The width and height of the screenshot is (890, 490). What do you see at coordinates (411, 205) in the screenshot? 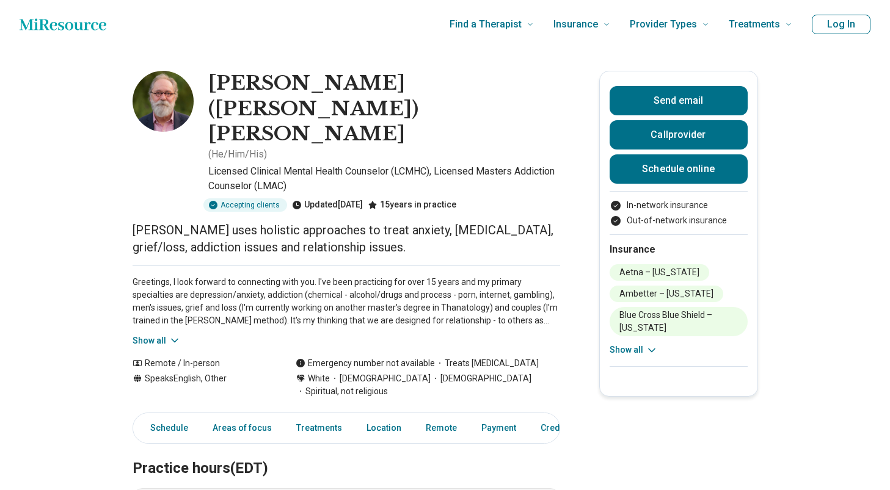
I see `div: 15 years in practice` at bounding box center [411, 205].